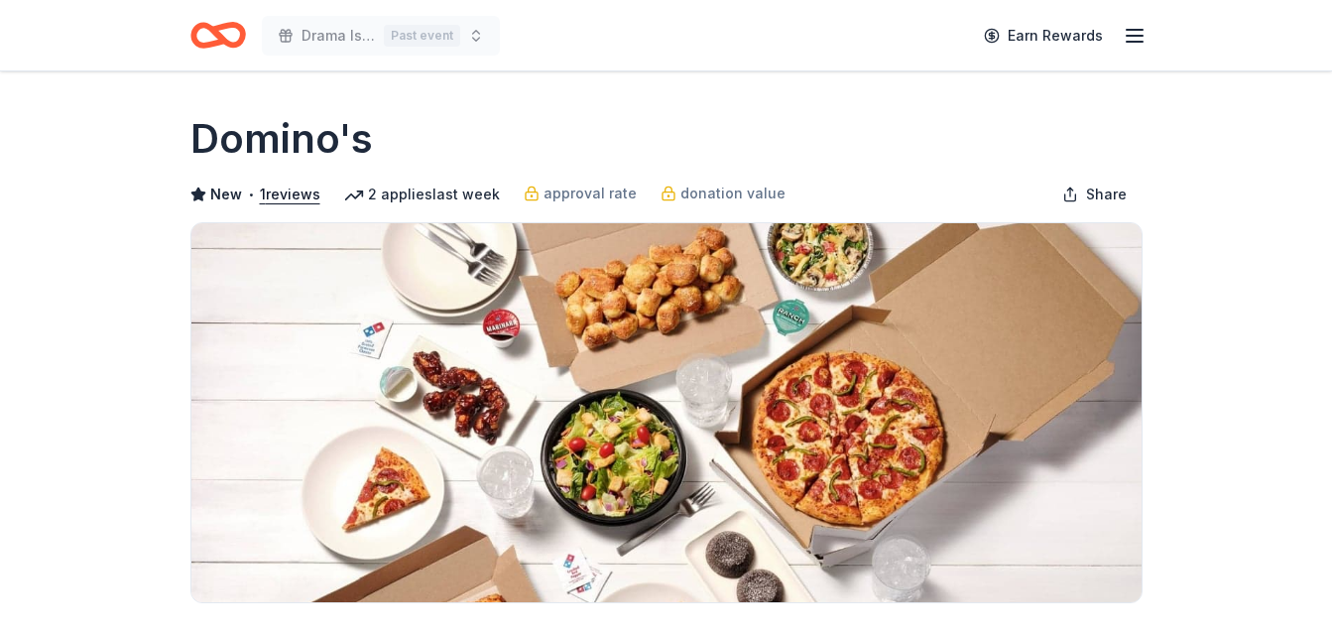  Describe the element at coordinates (338, 36) in the screenshot. I see `span: Drama Island 2025` at that location.